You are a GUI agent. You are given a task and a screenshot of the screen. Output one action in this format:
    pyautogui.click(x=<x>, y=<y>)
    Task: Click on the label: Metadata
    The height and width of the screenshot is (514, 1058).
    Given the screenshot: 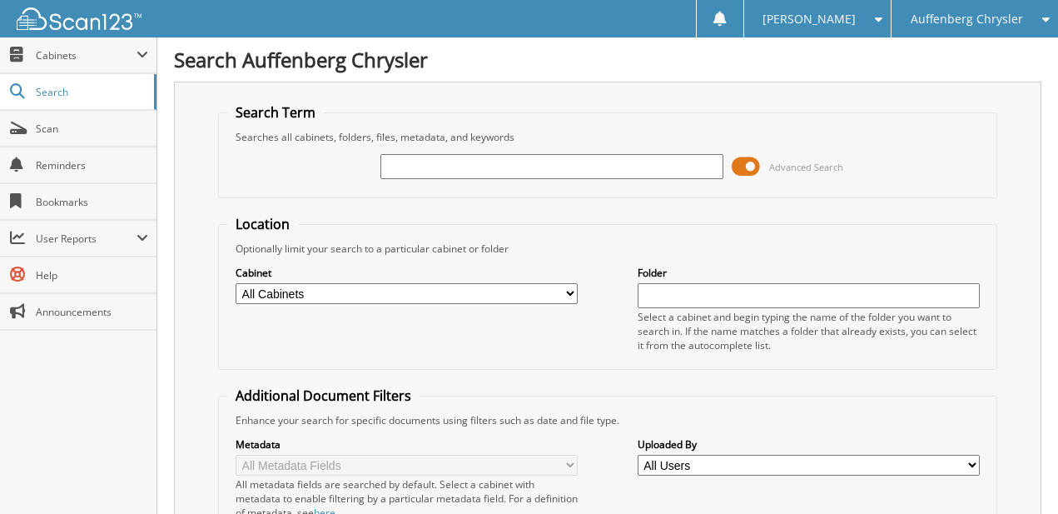 What is the action you would take?
    pyautogui.click(x=406, y=444)
    